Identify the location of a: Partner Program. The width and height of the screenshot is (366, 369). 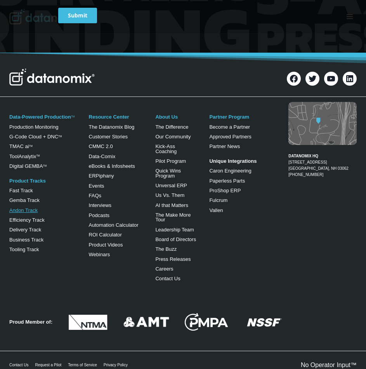
(229, 117).